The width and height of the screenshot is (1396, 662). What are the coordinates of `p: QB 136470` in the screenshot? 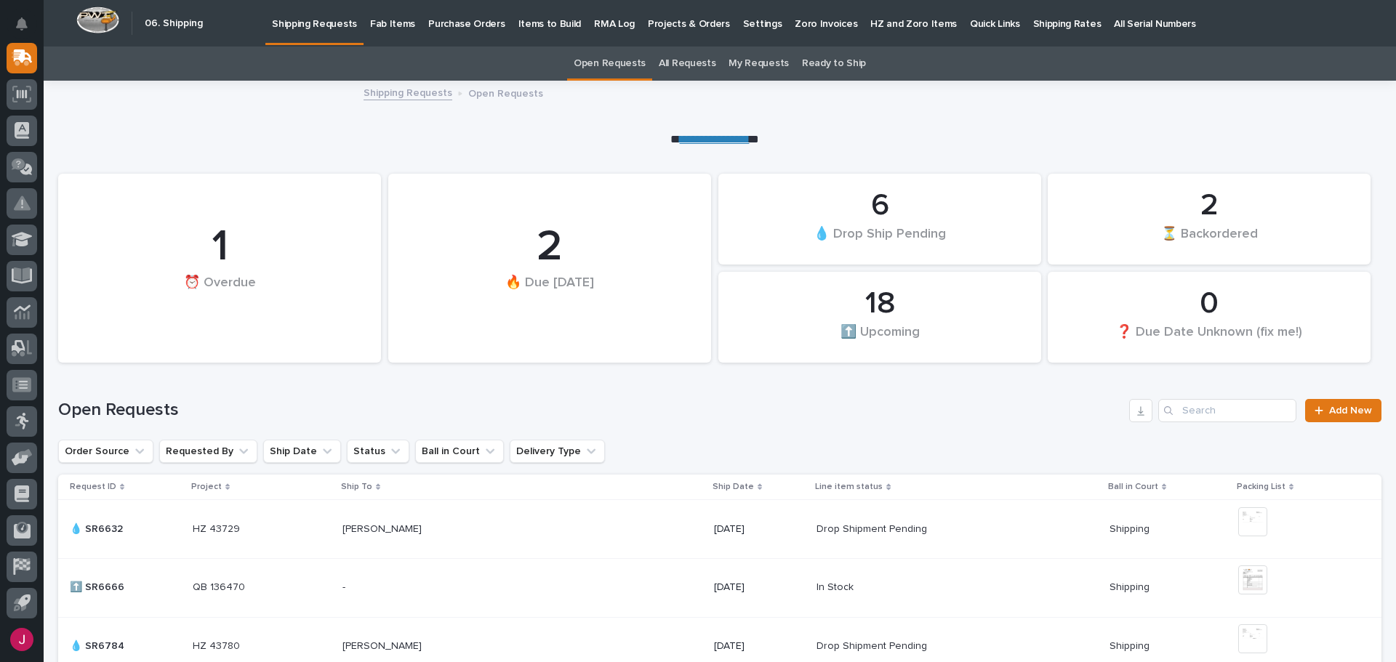 It's located at (220, 586).